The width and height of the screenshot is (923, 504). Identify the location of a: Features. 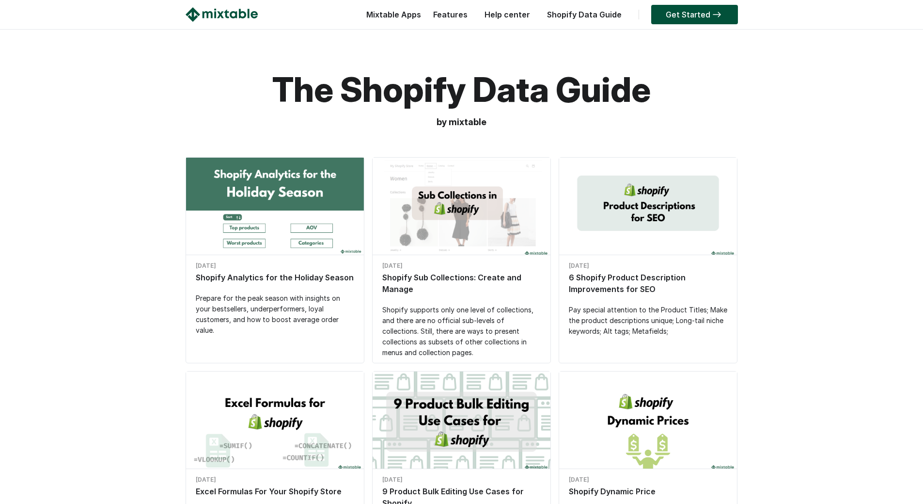
(450, 15).